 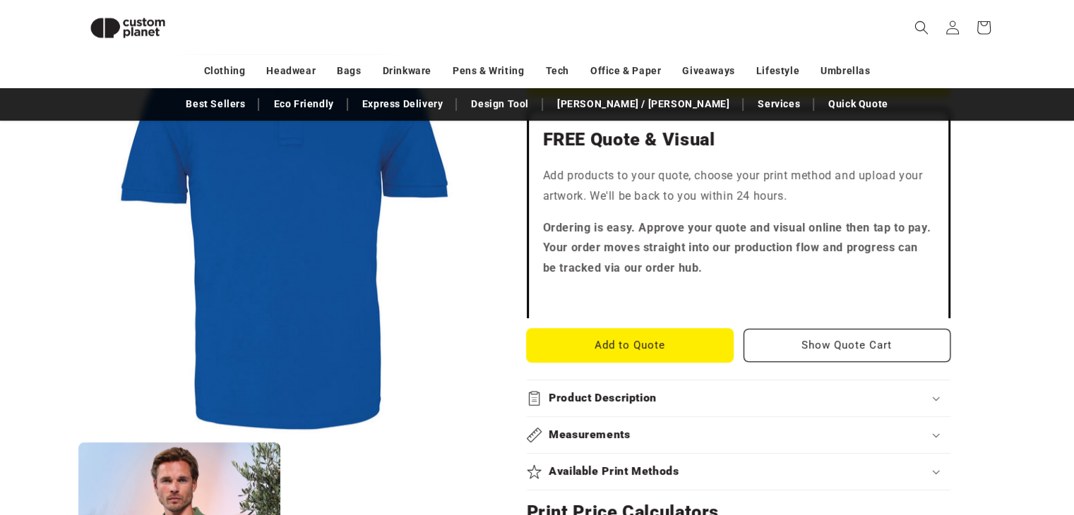 I want to click on a: Umbrellas, so click(x=845, y=71).